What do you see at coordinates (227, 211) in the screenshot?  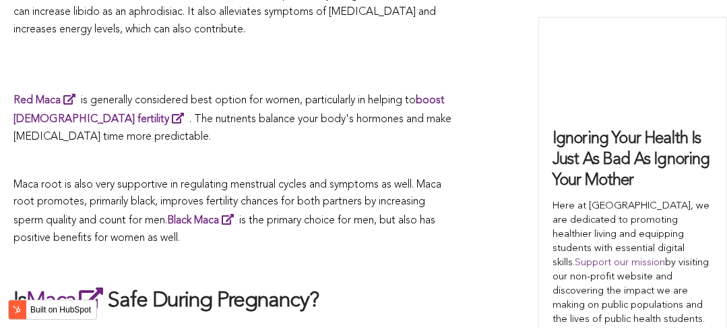 I see `span: Maca root is also very supportive in regulating menstrual cycles and symptoms as well. Maca root ...` at bounding box center [227, 211].